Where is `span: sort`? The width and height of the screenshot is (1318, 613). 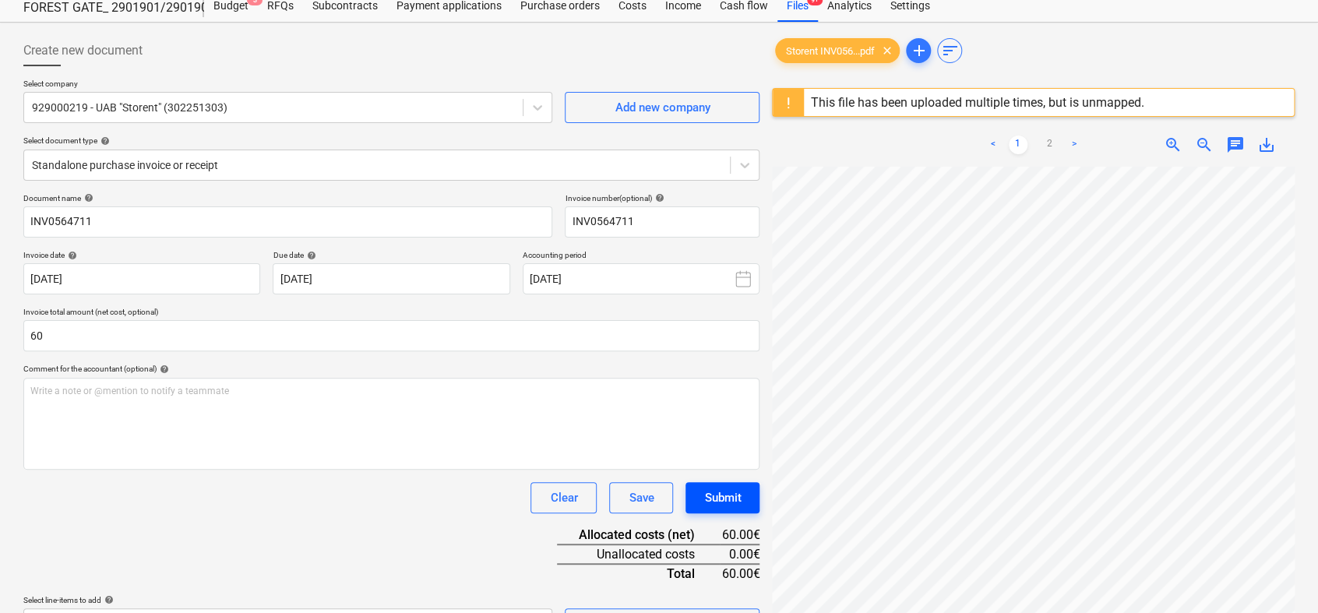 span: sort is located at coordinates (950, 51).